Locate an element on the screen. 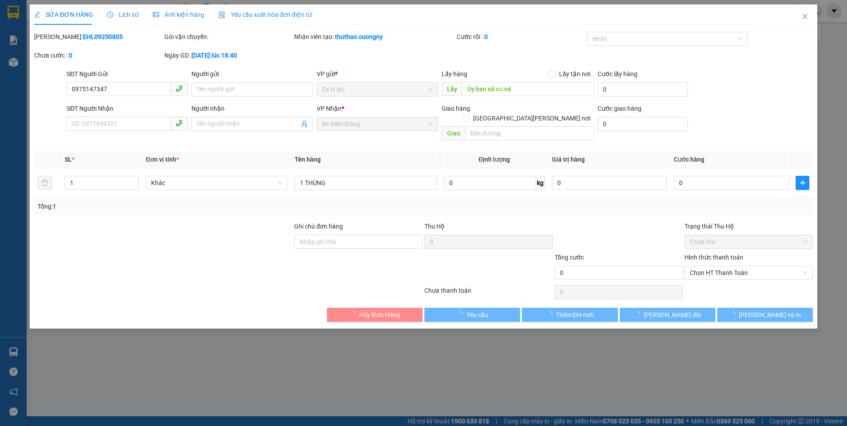 This screenshot has width=847, height=426. span: Chọn HT Thanh Toán is located at coordinates (749, 273).